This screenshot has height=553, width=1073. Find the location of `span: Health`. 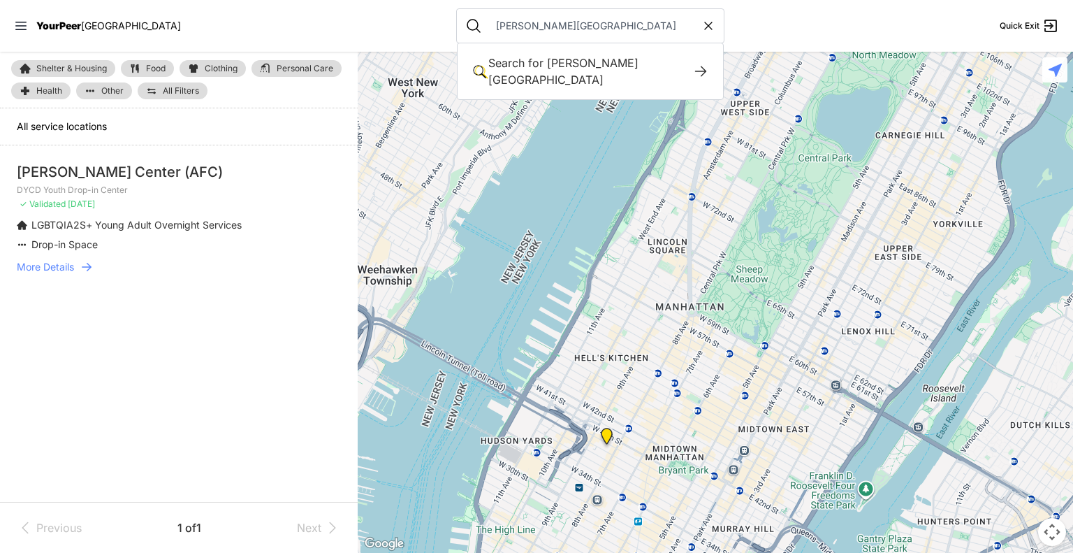

span: Health is located at coordinates (49, 91).